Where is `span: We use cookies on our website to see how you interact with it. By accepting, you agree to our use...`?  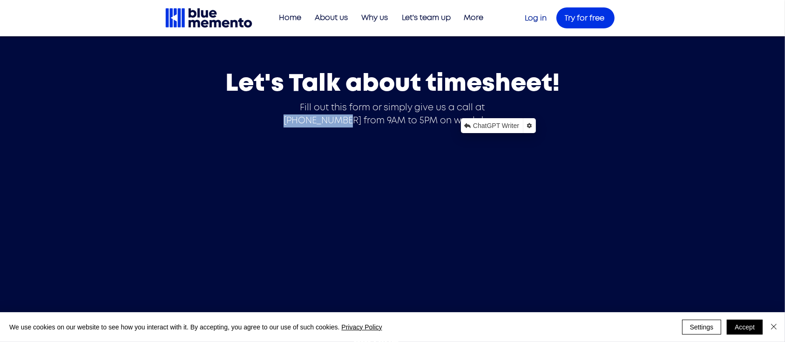 span: We use cookies on our website to see how you interact with it. By accepting, you agree to our use... is located at coordinates (196, 327).